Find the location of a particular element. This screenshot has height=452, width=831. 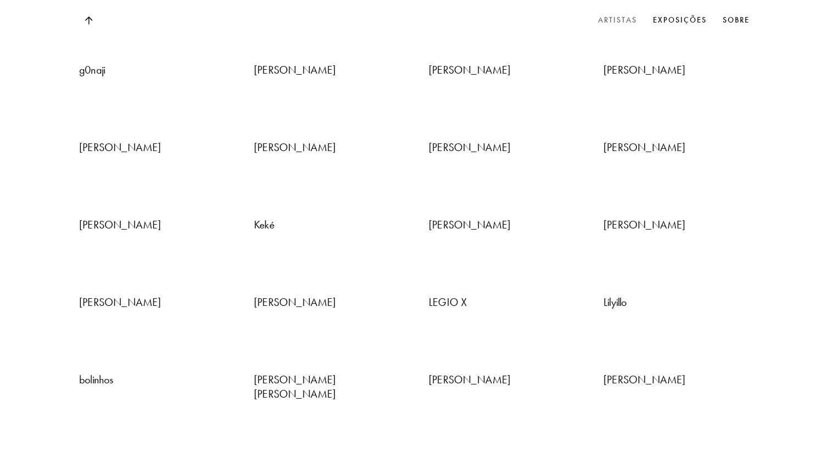

a: Artistas is located at coordinates (618, 20).